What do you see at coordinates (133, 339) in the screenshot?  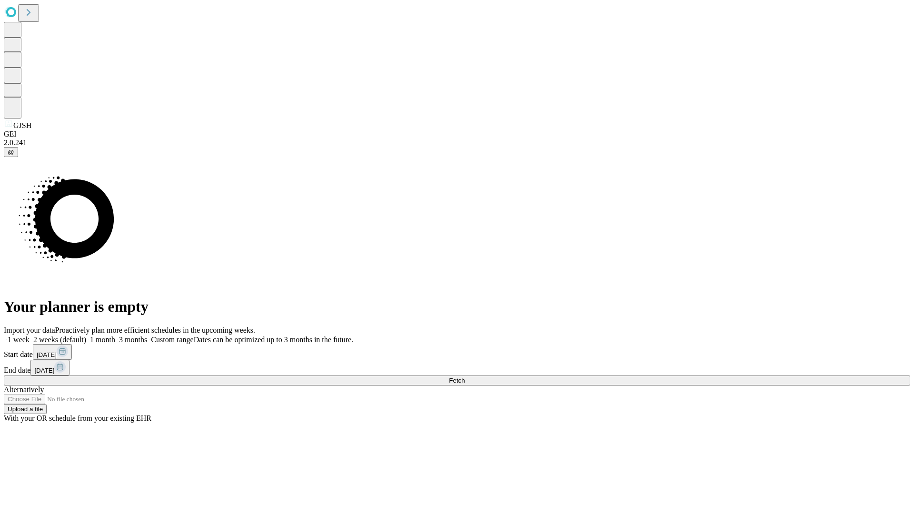 I see `span: 3 months` at bounding box center [133, 339].